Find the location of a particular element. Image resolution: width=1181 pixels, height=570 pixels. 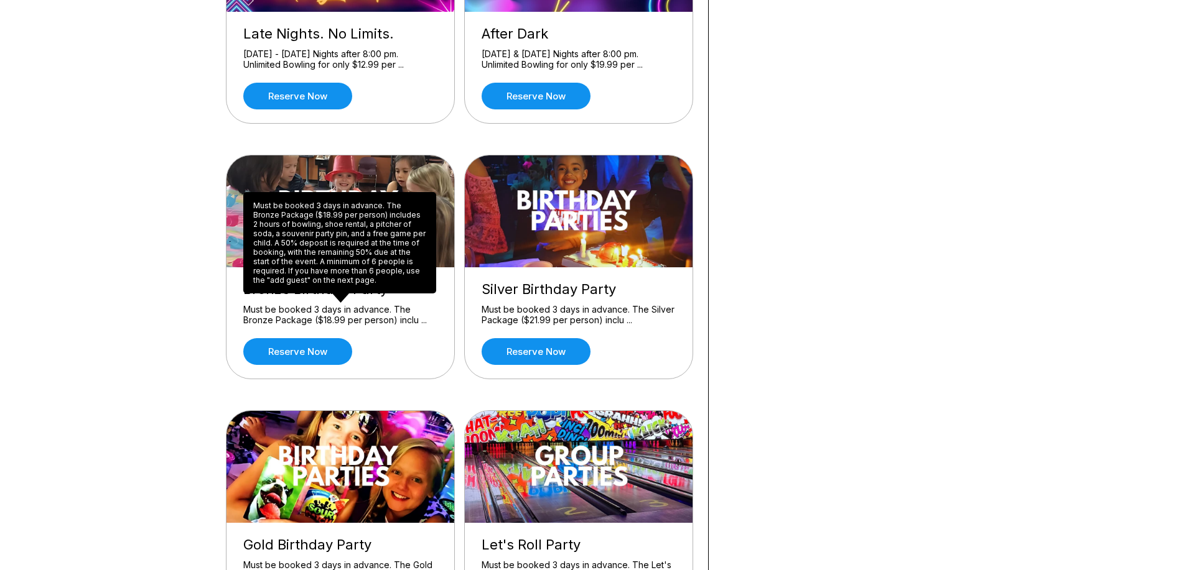

div: Must be booked 3 days in advance. The Silver Package ($21.99 per person) inclu ... is located at coordinates (579, 315).